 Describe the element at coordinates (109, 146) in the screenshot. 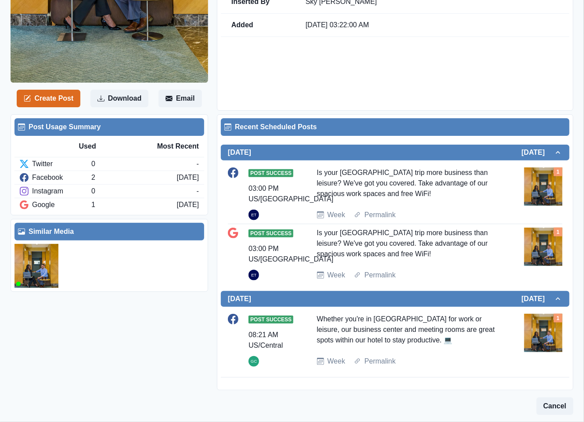

I see `div: Used` at that location.